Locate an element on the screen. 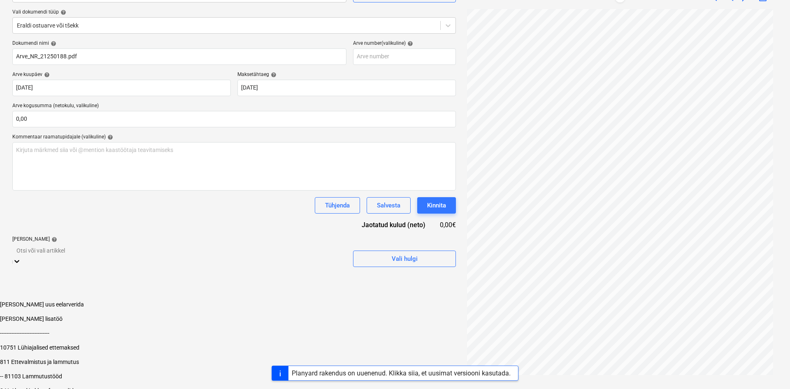 This screenshot has height=389, width=790. div: Maksetähtaeg is located at coordinates (346, 75).